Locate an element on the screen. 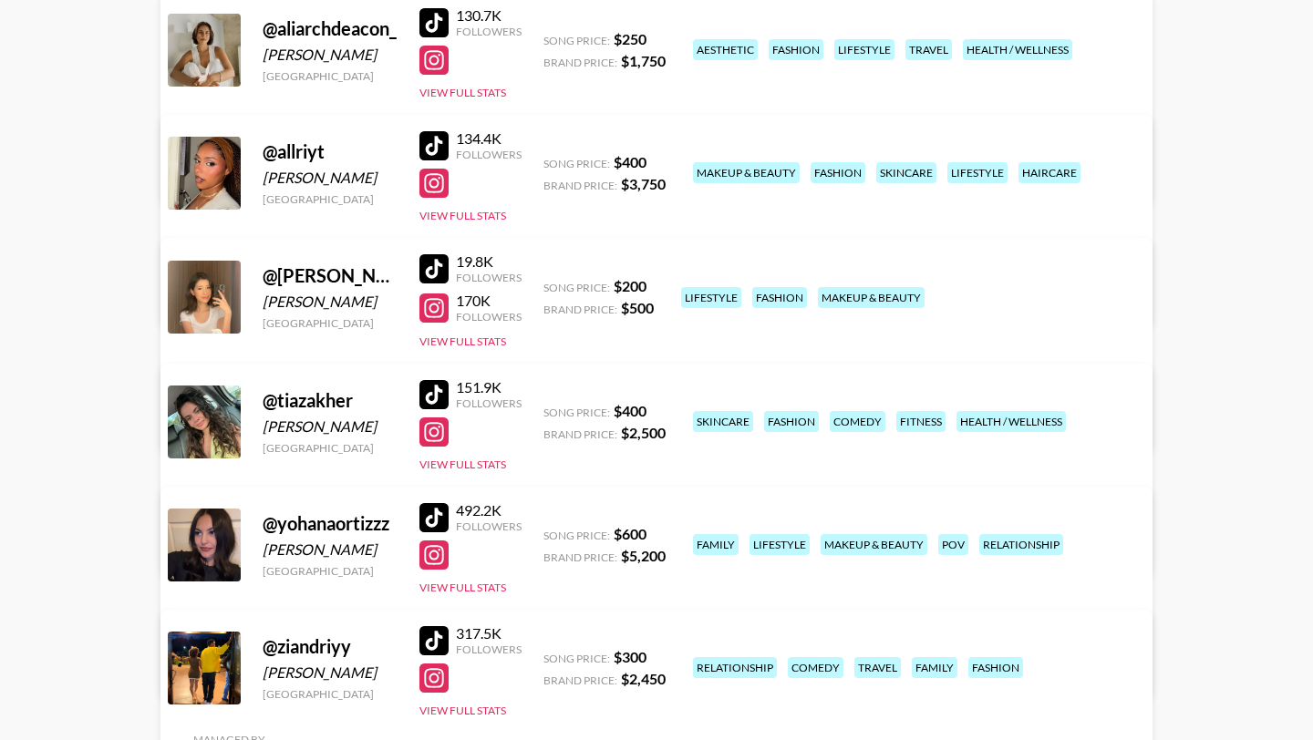 This screenshot has height=740, width=1313. strong: $ 5,200 is located at coordinates (643, 555).